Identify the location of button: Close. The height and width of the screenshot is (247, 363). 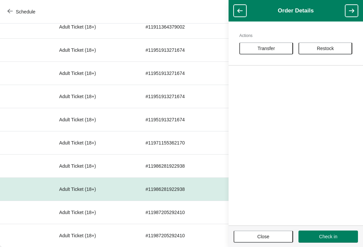
(263, 236).